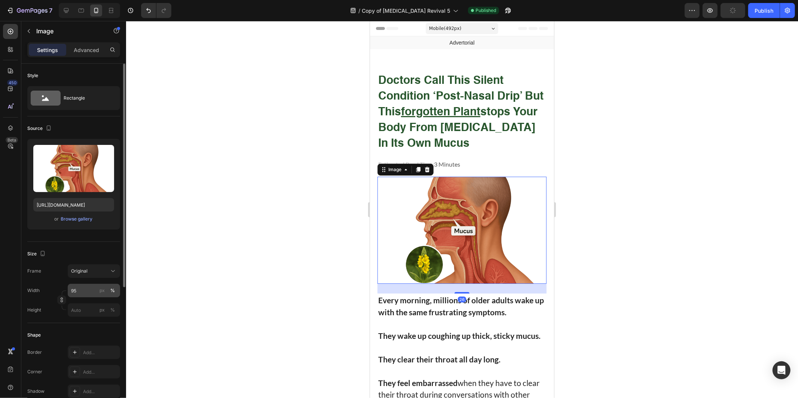 The width and height of the screenshot is (798, 398). Describe the element at coordinates (12, 140) in the screenshot. I see `div: Beta` at that location.